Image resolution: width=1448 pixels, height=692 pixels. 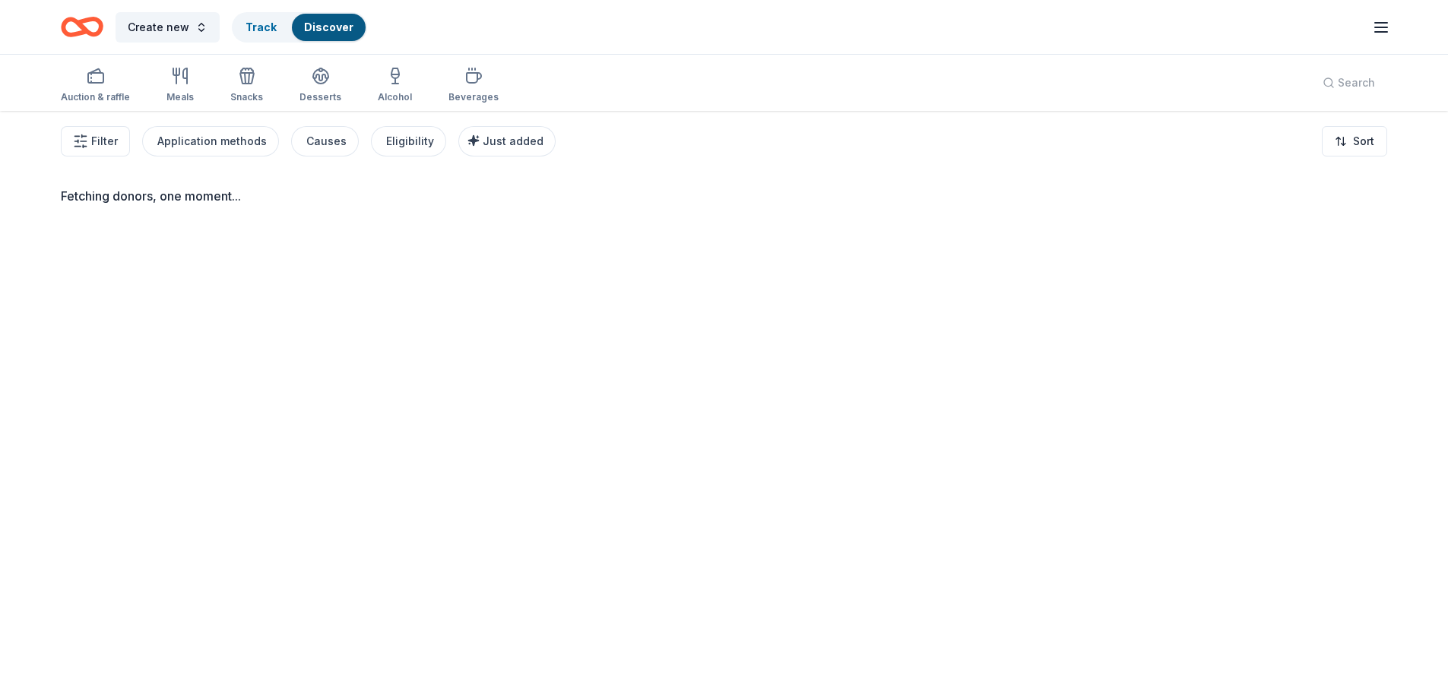 I want to click on span: Filter, so click(x=104, y=141).